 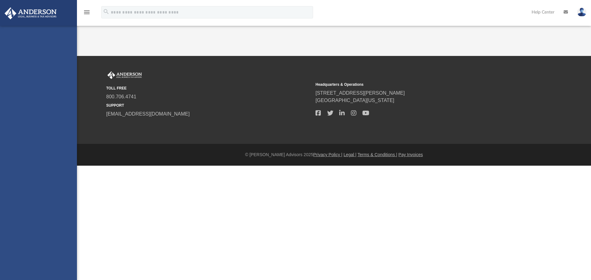 What do you see at coordinates (582, 12) in the screenshot?
I see `img: User Pic` at bounding box center [582, 12].